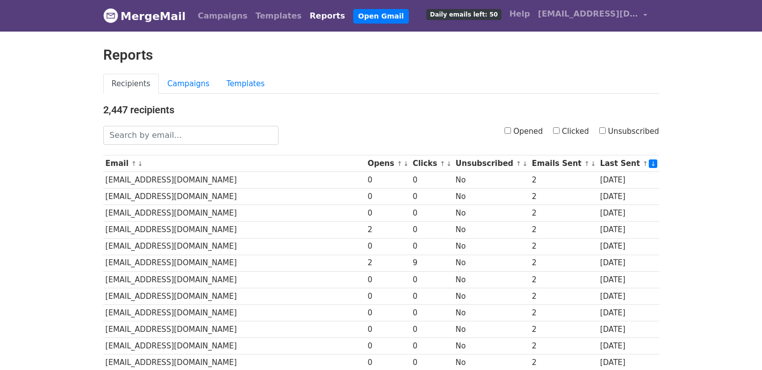 The height and width of the screenshot is (370, 762). What do you see at coordinates (381, 55) in the screenshot?
I see `h2: Reports` at bounding box center [381, 55].